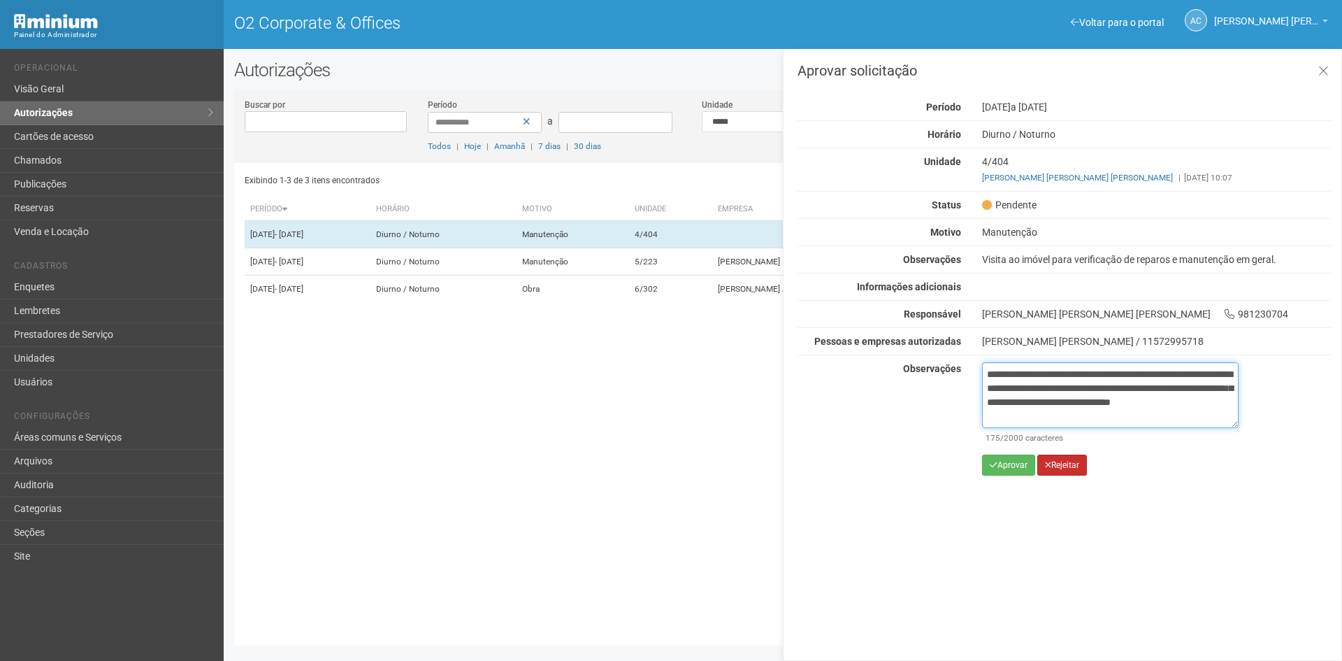 The width and height of the screenshot is (1342, 661). I want to click on a: 30 dias, so click(587, 146).